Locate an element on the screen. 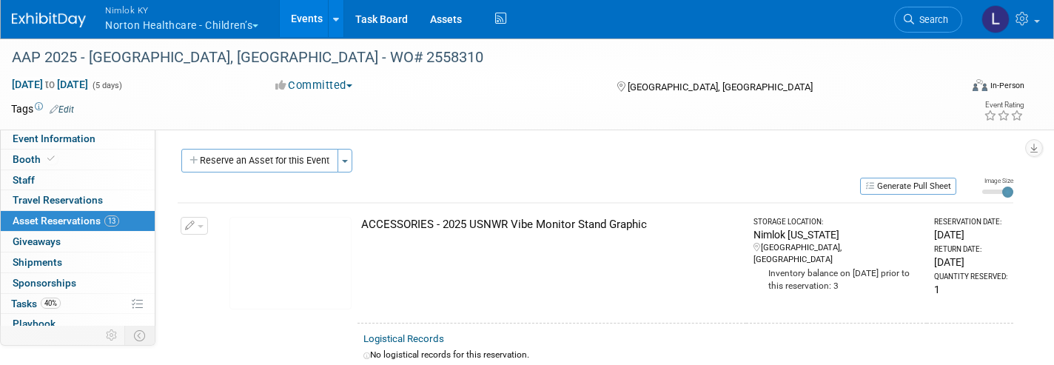 The width and height of the screenshot is (1054, 365). td: Personalize Event Tab Strip is located at coordinates (112, 335).